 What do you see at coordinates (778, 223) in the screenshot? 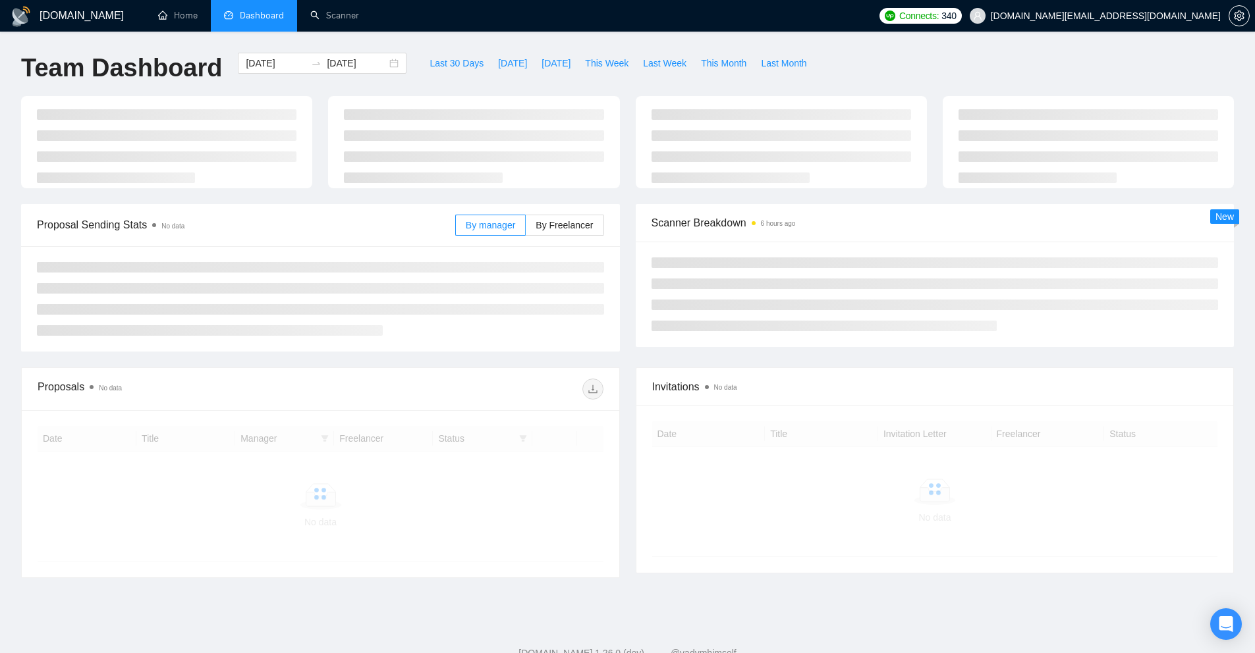
I see `time: 6 hours ago` at bounding box center [778, 223].